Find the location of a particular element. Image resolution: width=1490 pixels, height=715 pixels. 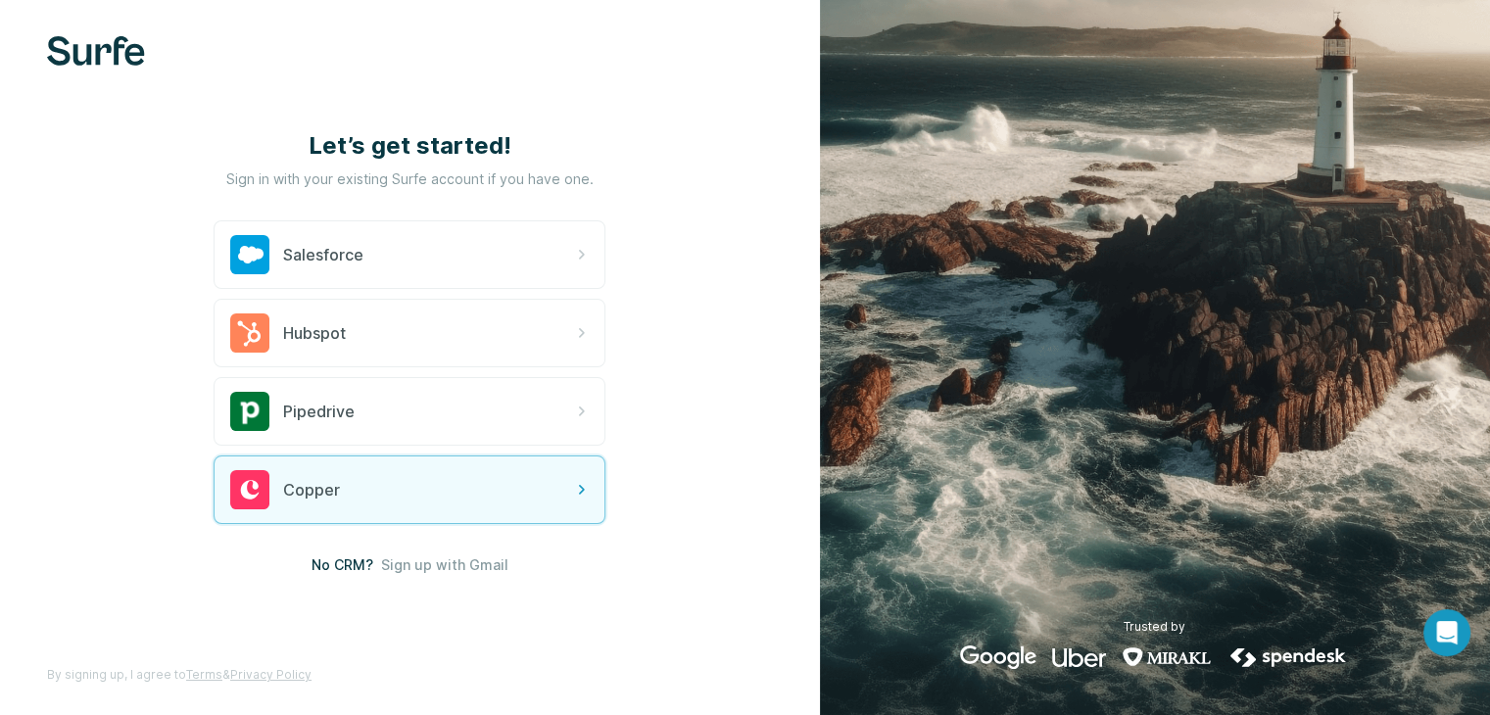

img: pipedrive's logo is located at coordinates (250, 412).